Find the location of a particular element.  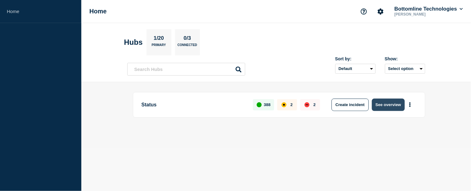

p: 388 is located at coordinates (268, 104).